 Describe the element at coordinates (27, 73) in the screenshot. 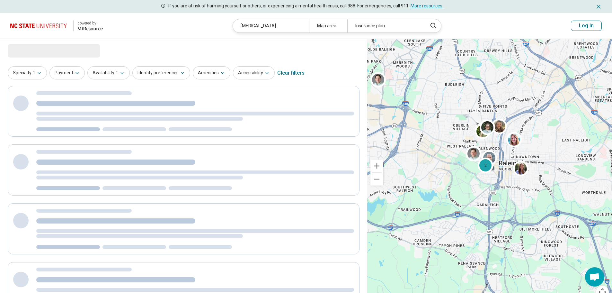

I see `button: Specialty1` at that location.